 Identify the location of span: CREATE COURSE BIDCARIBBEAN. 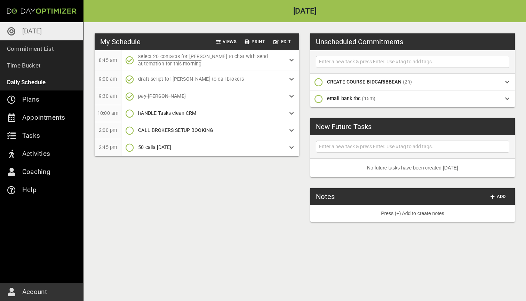
(365, 82).